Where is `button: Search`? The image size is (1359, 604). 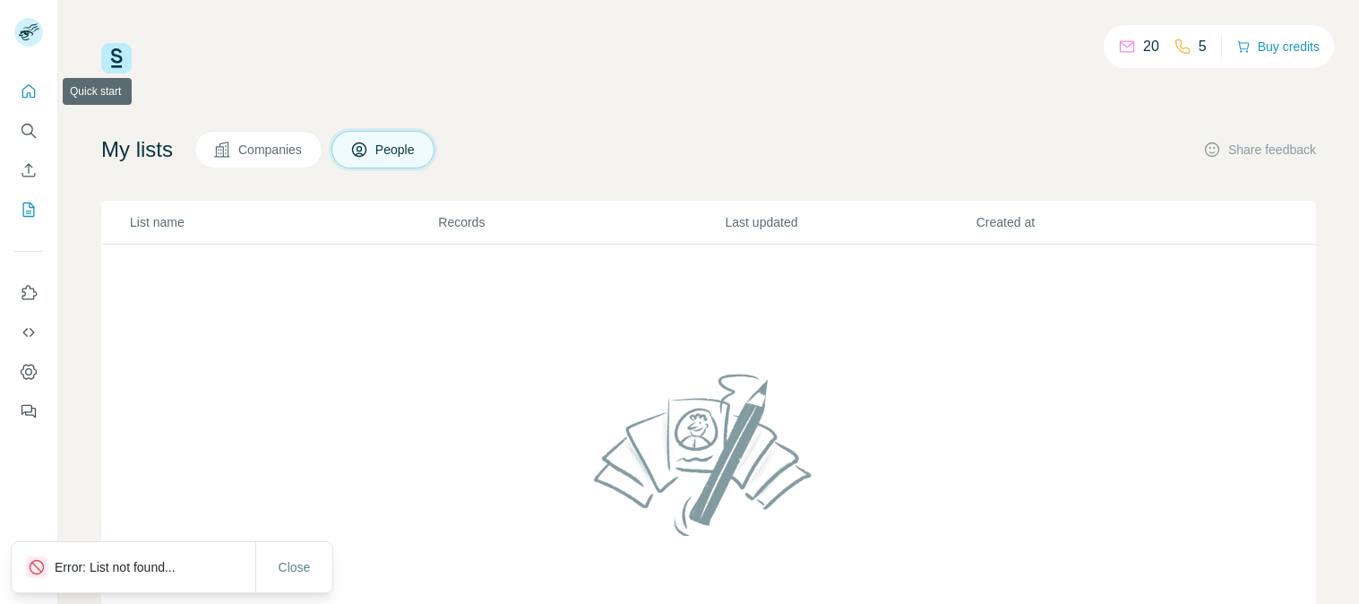
button: Search is located at coordinates (29, 131).